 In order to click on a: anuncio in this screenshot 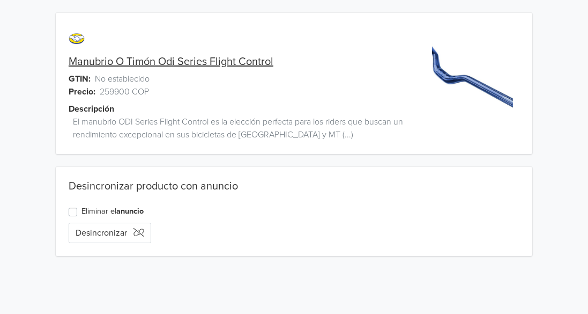, I will do `click(130, 211)`.